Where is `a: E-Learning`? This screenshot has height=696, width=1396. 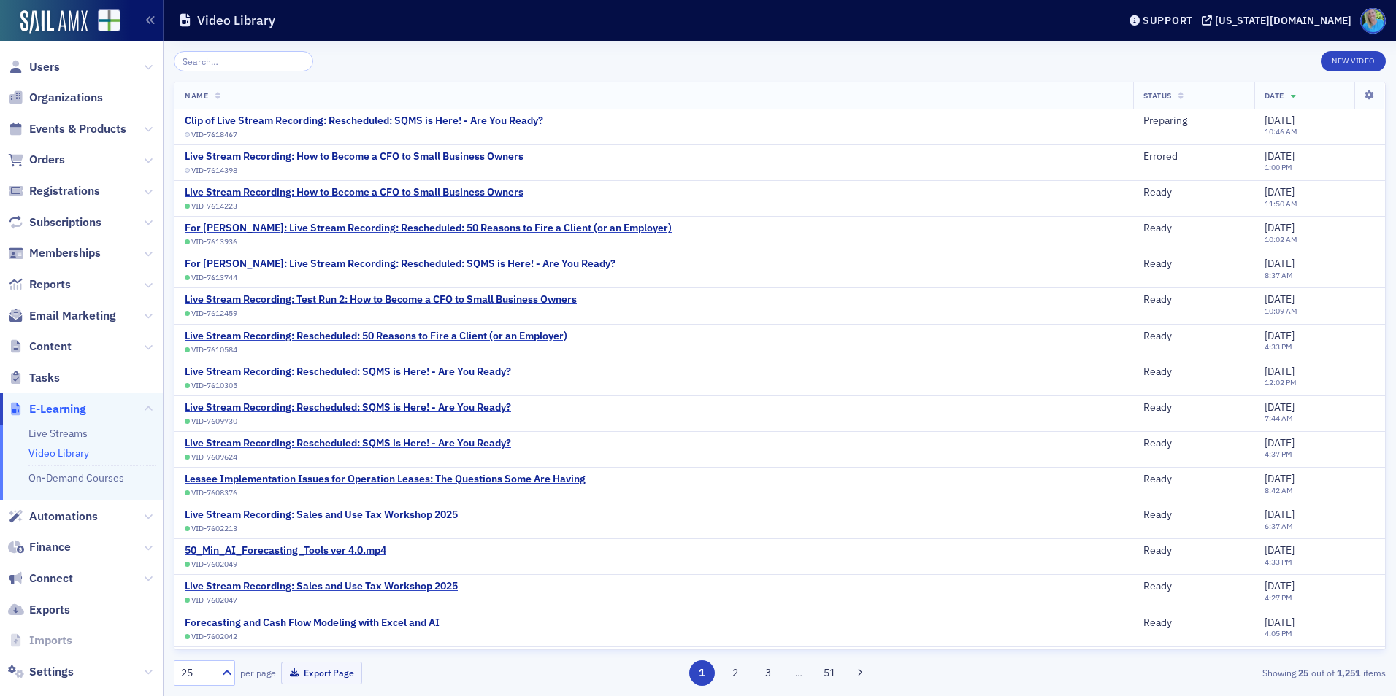 a: E-Learning is located at coordinates (47, 410).